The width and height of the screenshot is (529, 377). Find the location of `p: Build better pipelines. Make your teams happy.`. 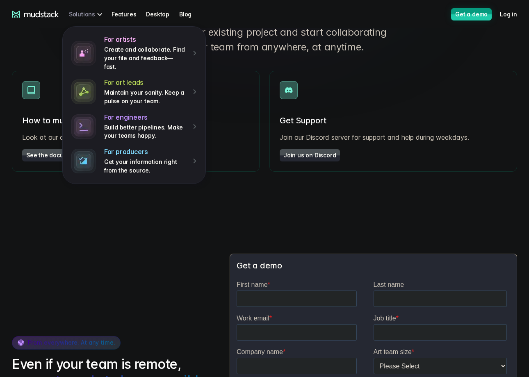

p: Build better pipelines. Make your teams happy. is located at coordinates (146, 132).